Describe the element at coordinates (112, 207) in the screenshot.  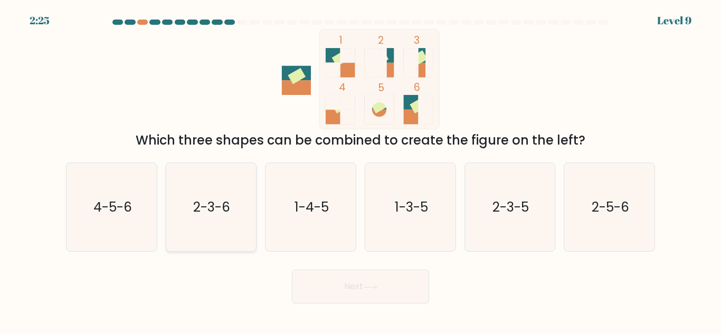
I see `text: 4-5-6` at that location.